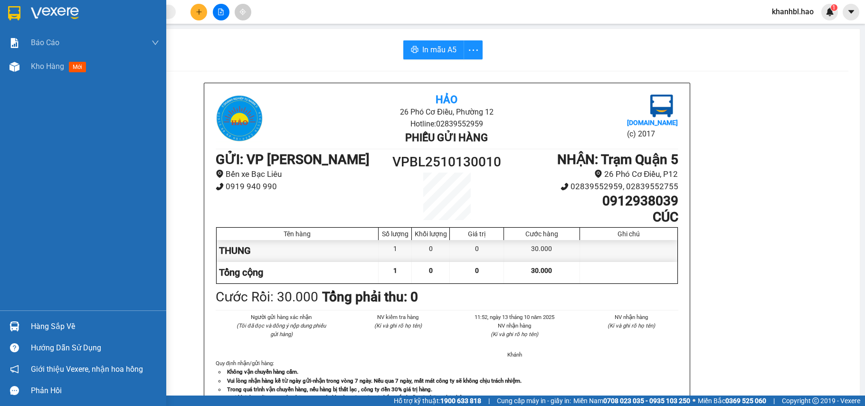 Image resolution: width=865 pixels, height=406 pixels. What do you see at coordinates (434, 50) in the screenshot?
I see `button: printerIn mẫu A5` at bounding box center [434, 50].